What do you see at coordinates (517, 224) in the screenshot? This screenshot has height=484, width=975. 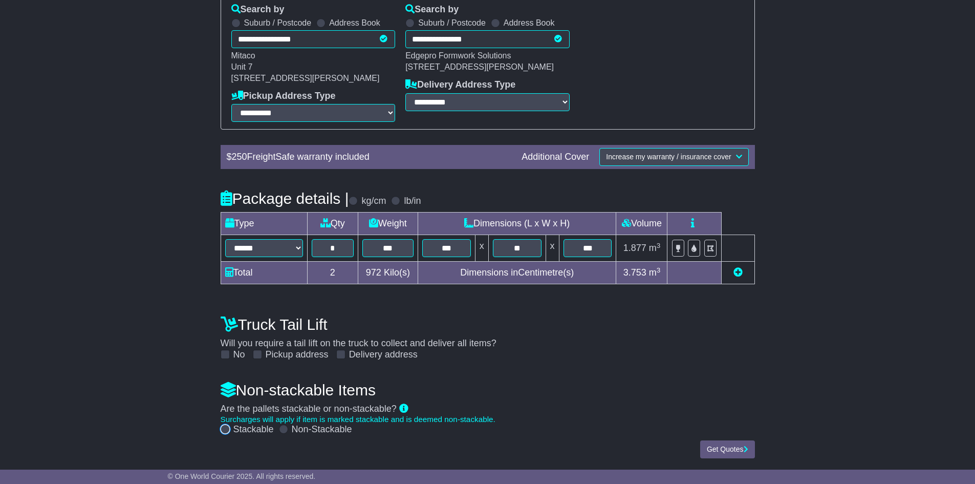 I see `td: Dimensions (L x W x H)` at bounding box center [517, 224].